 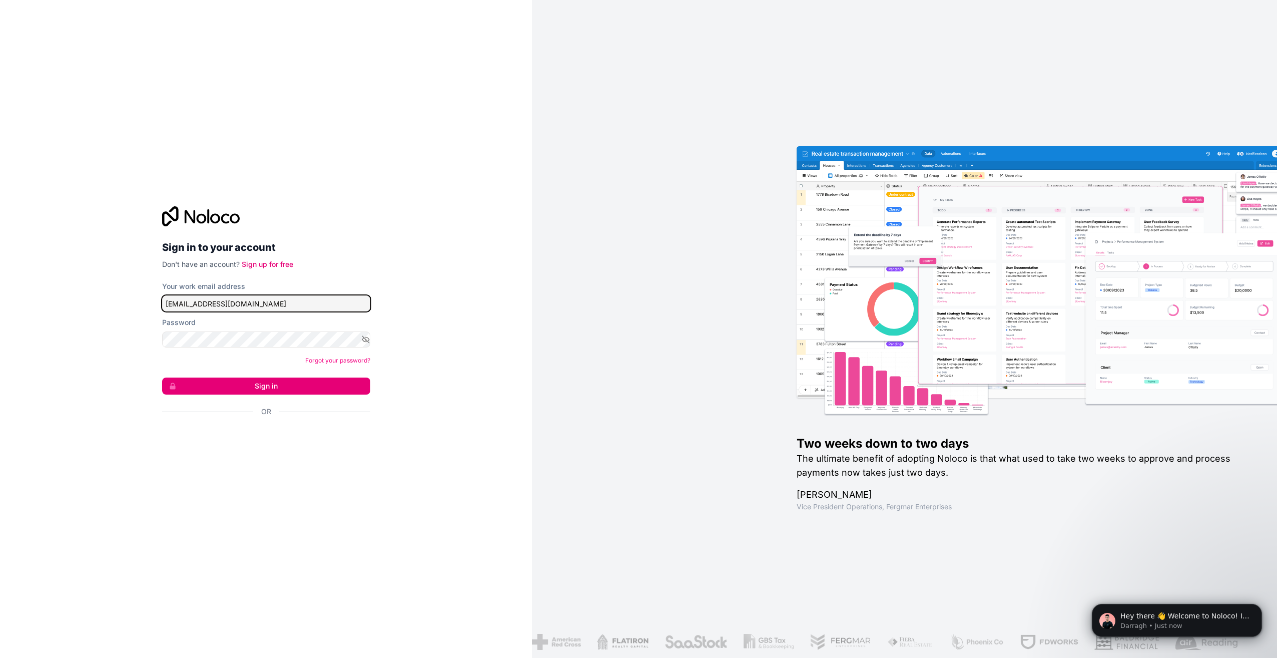 What do you see at coordinates (100, 38) in the screenshot?
I see `div: message notification from Darragh, Just now. Hey there 👋 Welcome to Noloco! If you have any quest...` at bounding box center [100, 38].